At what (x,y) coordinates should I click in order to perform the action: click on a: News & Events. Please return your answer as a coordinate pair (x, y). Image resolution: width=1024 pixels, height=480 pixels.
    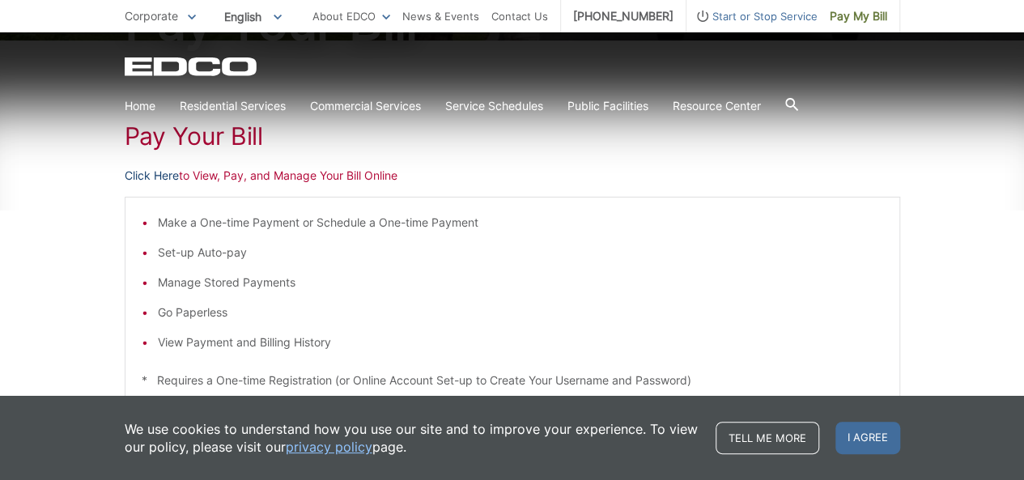
    Looking at the image, I should click on (440, 16).